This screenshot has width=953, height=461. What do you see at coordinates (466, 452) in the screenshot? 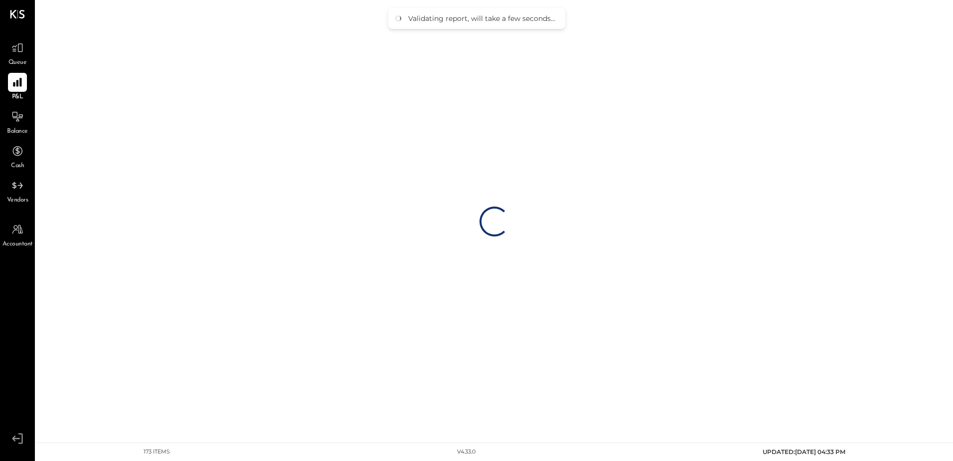
I see `div: v 4.33.0` at bounding box center [466, 452].